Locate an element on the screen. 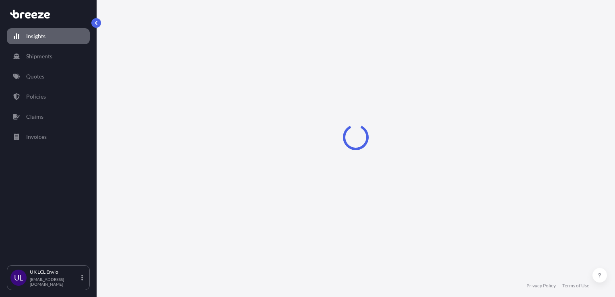 The width and height of the screenshot is (615, 297). p: Insights is located at coordinates (36, 36).